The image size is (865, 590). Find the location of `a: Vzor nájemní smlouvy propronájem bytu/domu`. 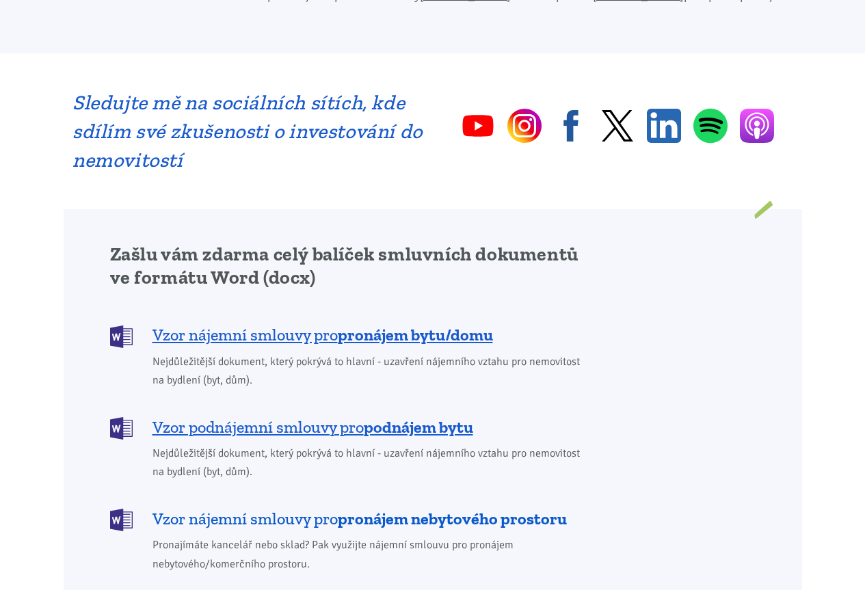

a: Vzor nájemní smlouvy propronájem bytu/domu is located at coordinates (349, 335).